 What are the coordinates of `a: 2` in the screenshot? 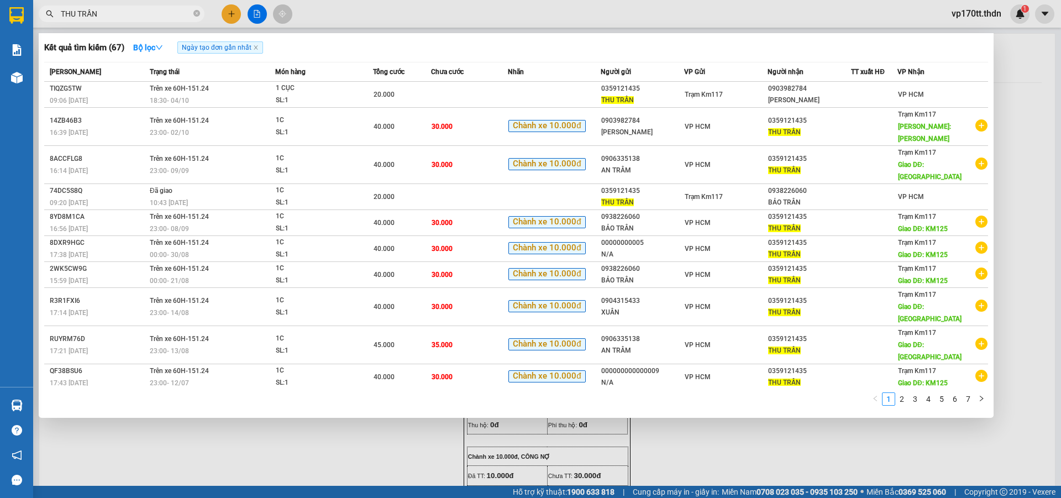 It's located at (902, 399).